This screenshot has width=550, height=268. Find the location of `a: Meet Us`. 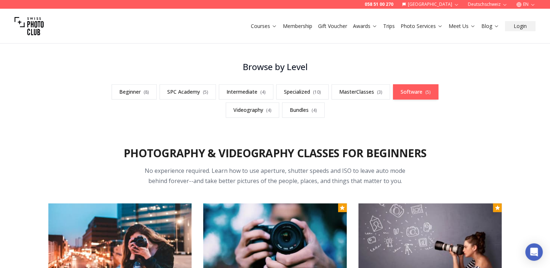

a: Meet Us is located at coordinates (462, 26).